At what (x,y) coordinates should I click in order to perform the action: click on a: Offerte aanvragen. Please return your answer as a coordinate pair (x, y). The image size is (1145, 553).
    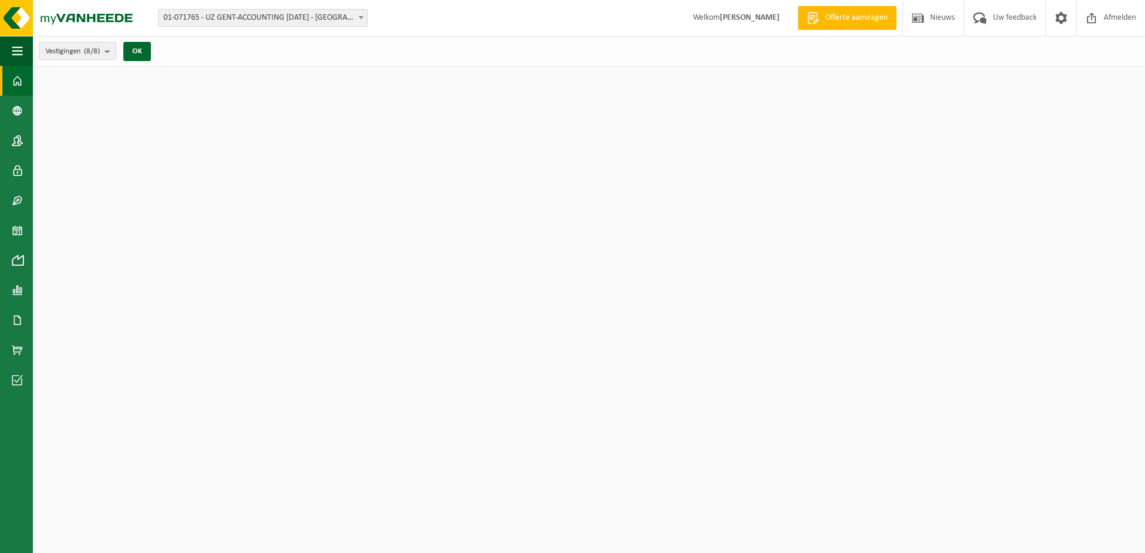
    Looking at the image, I should click on (847, 18).